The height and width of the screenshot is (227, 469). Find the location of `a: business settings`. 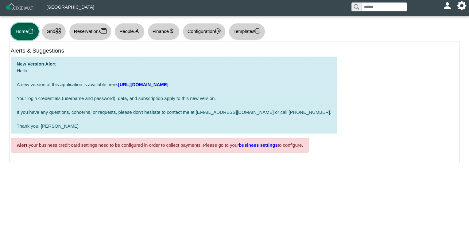

a: business settings is located at coordinates (258, 145).